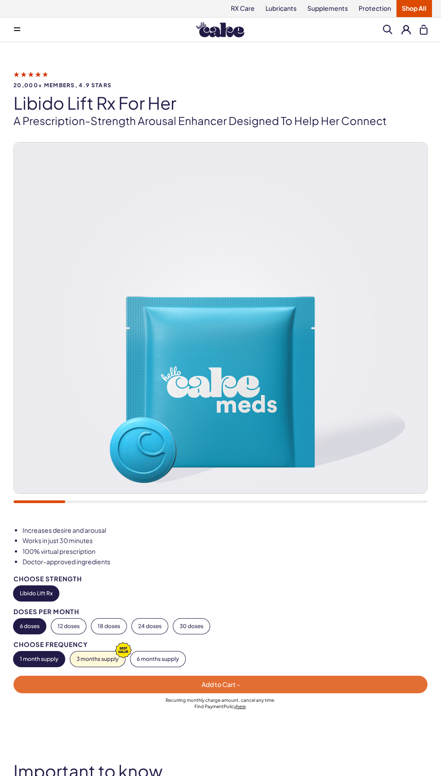 The width and height of the screenshot is (441, 776). I want to click on div: Choose Frequency, so click(220, 644).